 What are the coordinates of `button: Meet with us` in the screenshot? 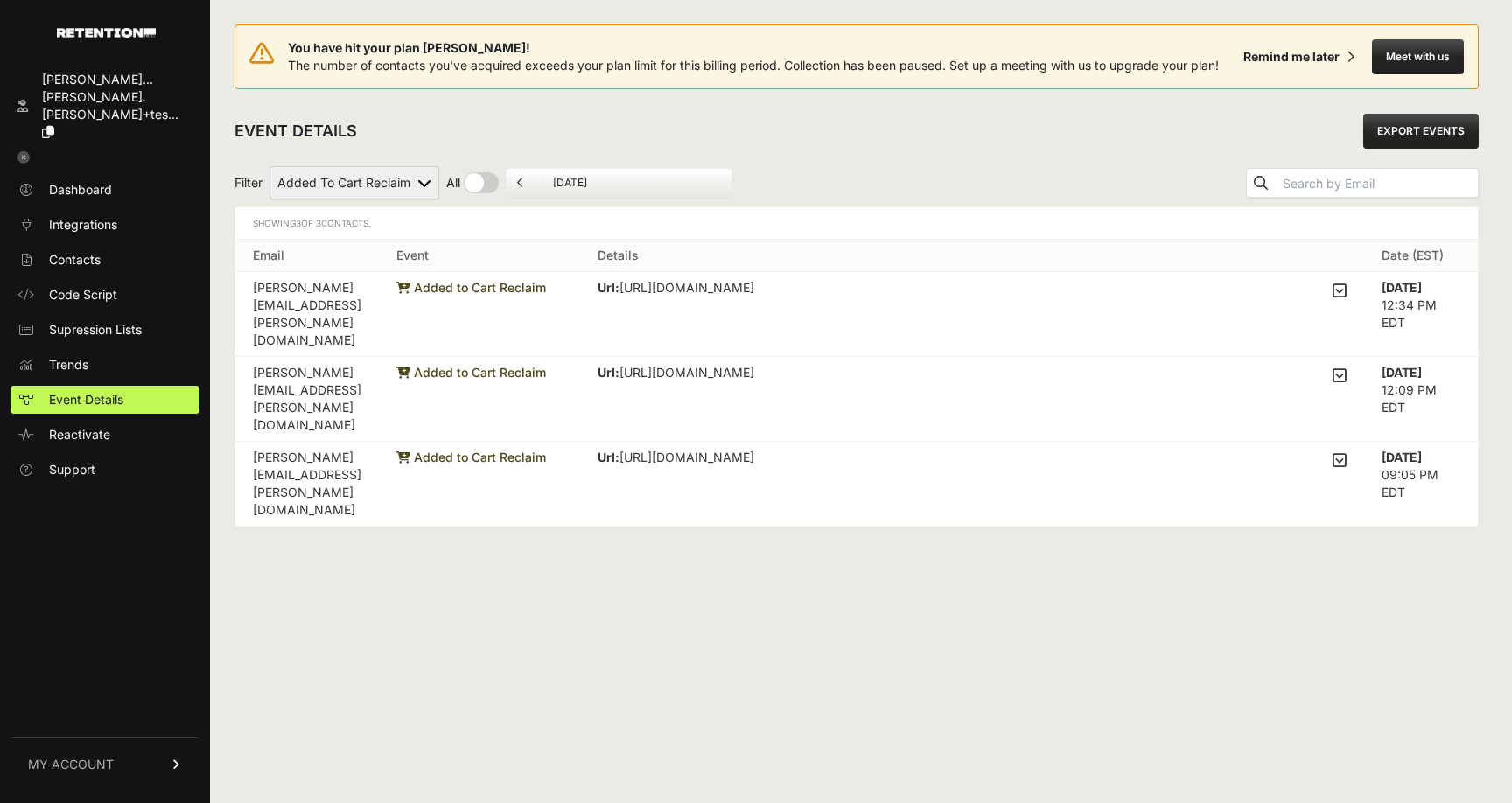 It's located at (1418, 57).